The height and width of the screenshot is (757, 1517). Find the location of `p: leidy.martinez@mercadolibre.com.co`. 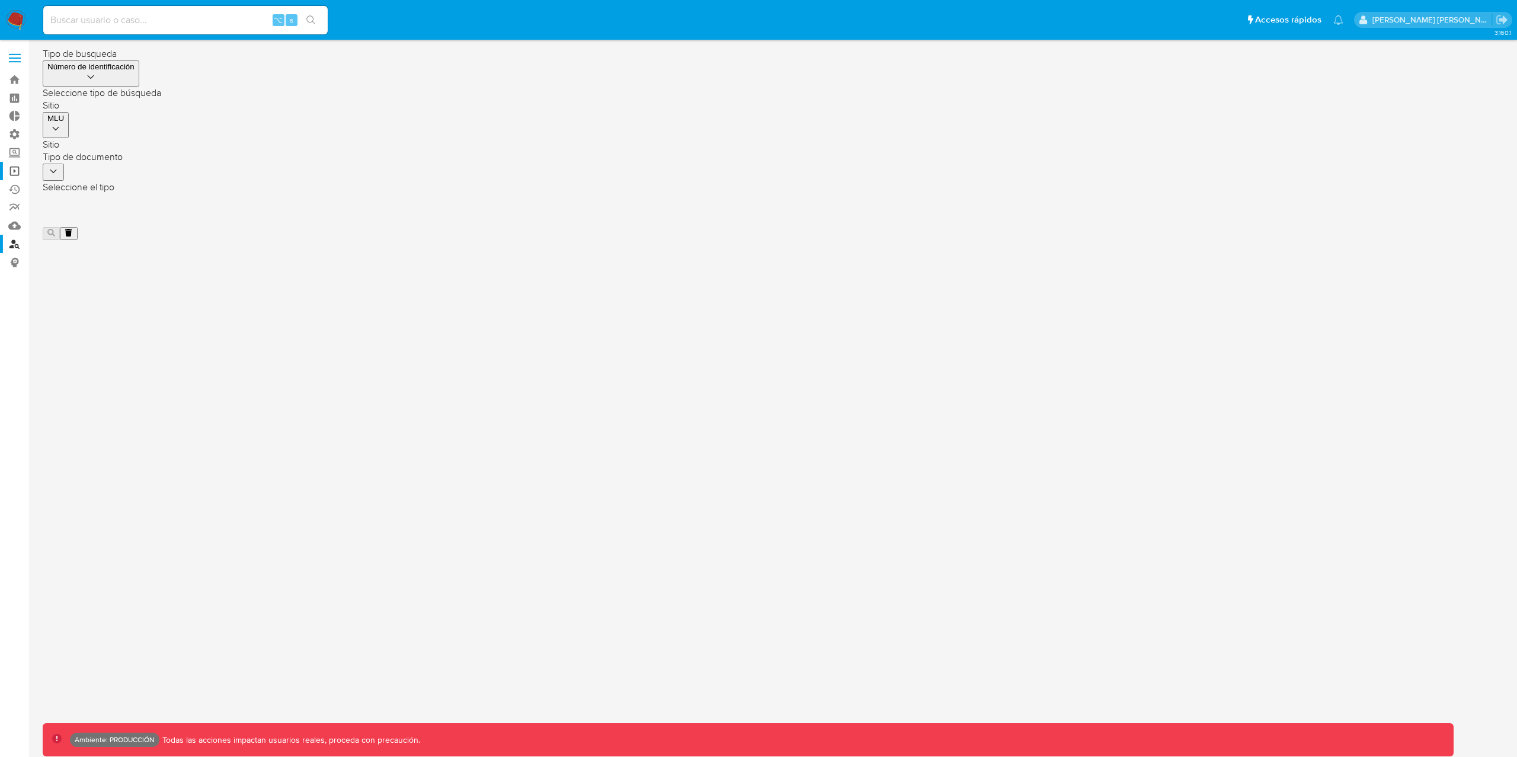

p: leidy.martinez@mercadolibre.com.co is located at coordinates (1433, 20).